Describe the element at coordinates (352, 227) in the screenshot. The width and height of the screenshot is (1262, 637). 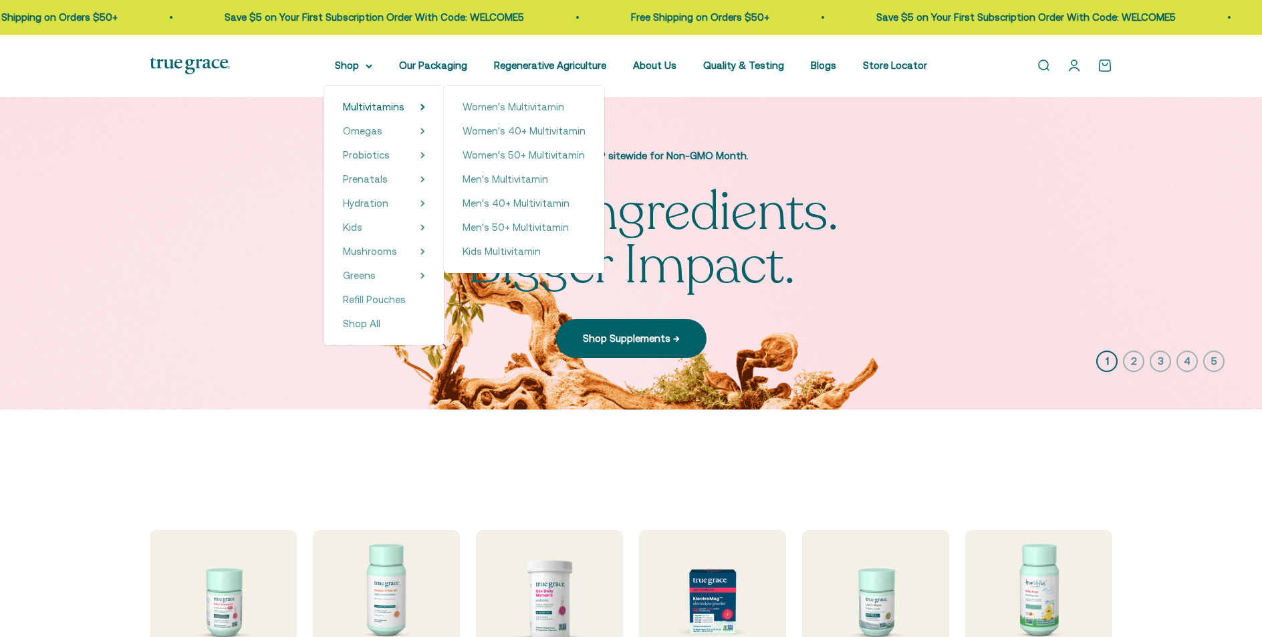
I see `span: Kids` at that location.